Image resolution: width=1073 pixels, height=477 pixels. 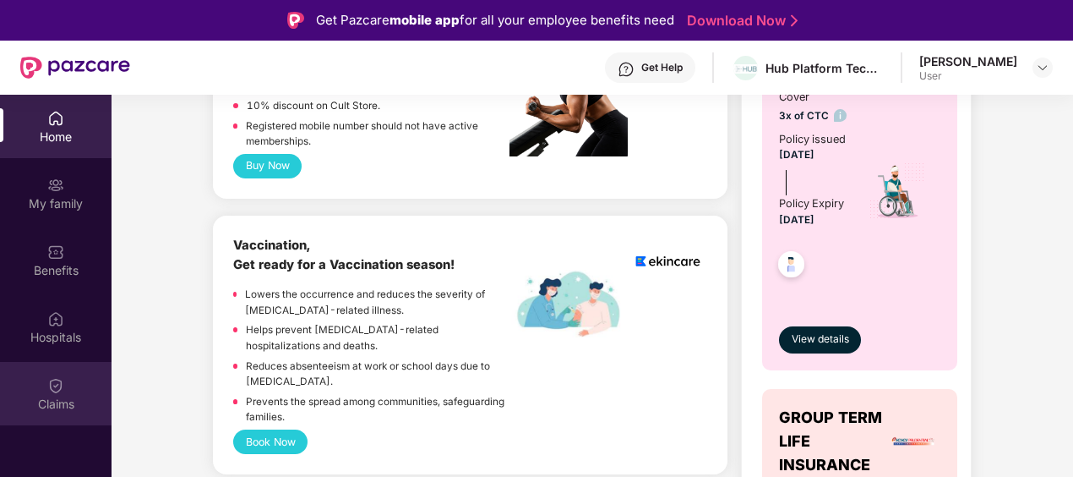 What do you see at coordinates (313, 106) in the screenshot?
I see `p: 10% discount on Cult Store.` at bounding box center [313, 106].